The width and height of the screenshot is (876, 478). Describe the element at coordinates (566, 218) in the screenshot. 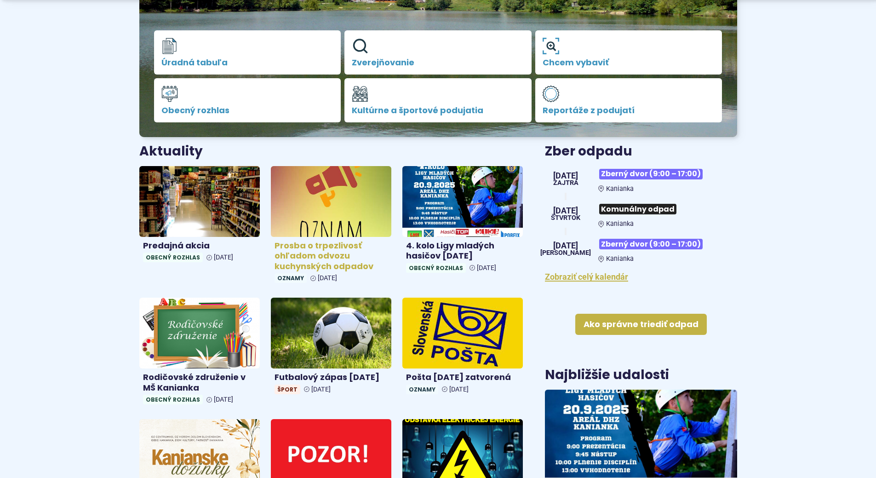

I see `span: štvrtok` at that location.